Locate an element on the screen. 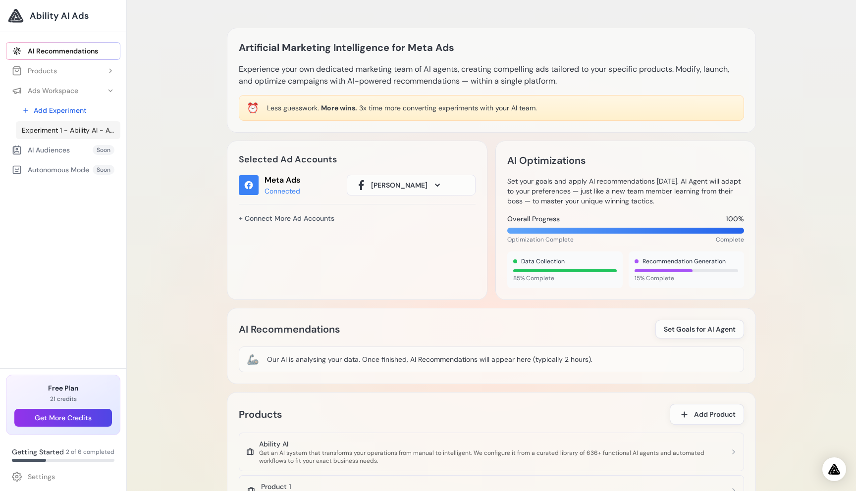 The height and width of the screenshot is (491, 856). h1: Artificial Marketing Intelligence for Meta Ads is located at coordinates (346, 48).